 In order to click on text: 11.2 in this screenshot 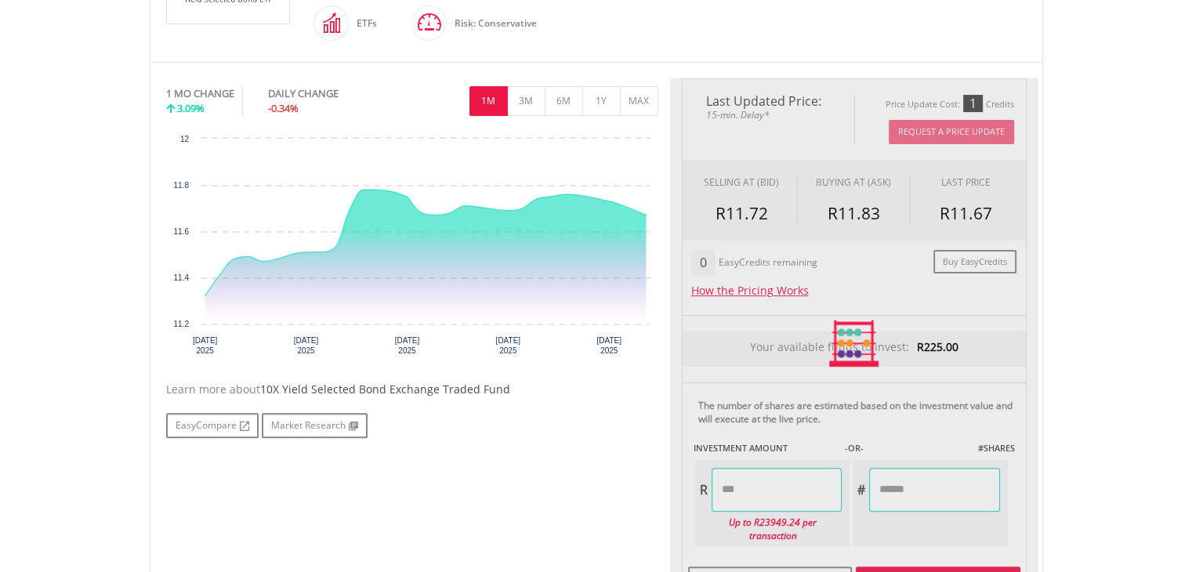, I will do `click(181, 324)`.